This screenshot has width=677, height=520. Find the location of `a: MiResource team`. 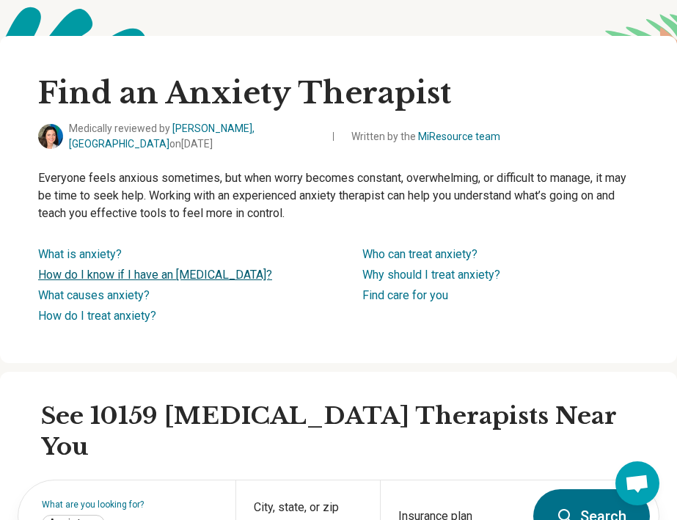

a: MiResource team is located at coordinates (459, 137).